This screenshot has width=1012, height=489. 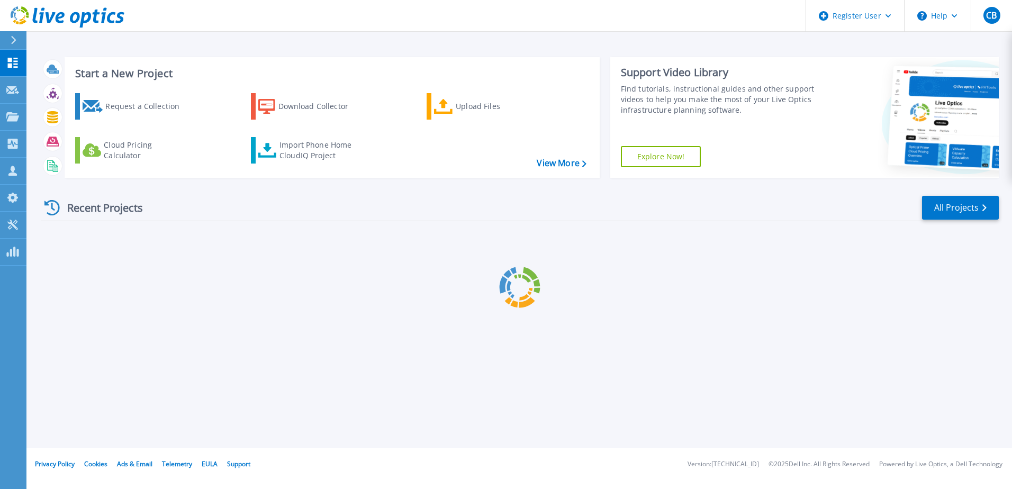 I want to click on a: Cookies, so click(x=96, y=464).